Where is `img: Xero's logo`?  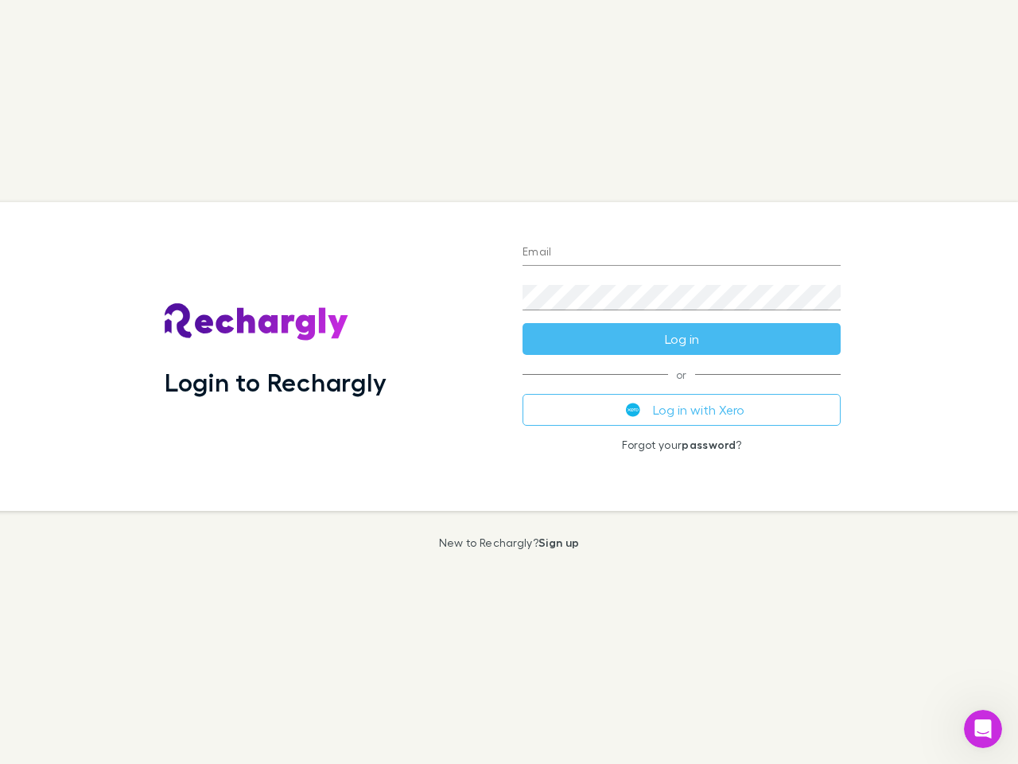 img: Xero's logo is located at coordinates (633, 410).